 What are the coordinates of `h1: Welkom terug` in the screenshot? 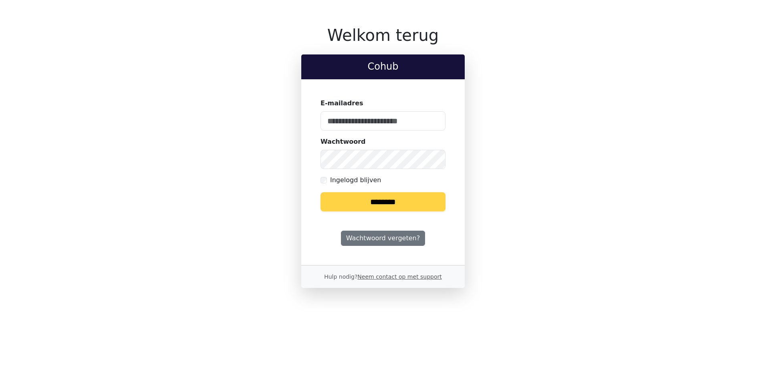 It's located at (383, 35).